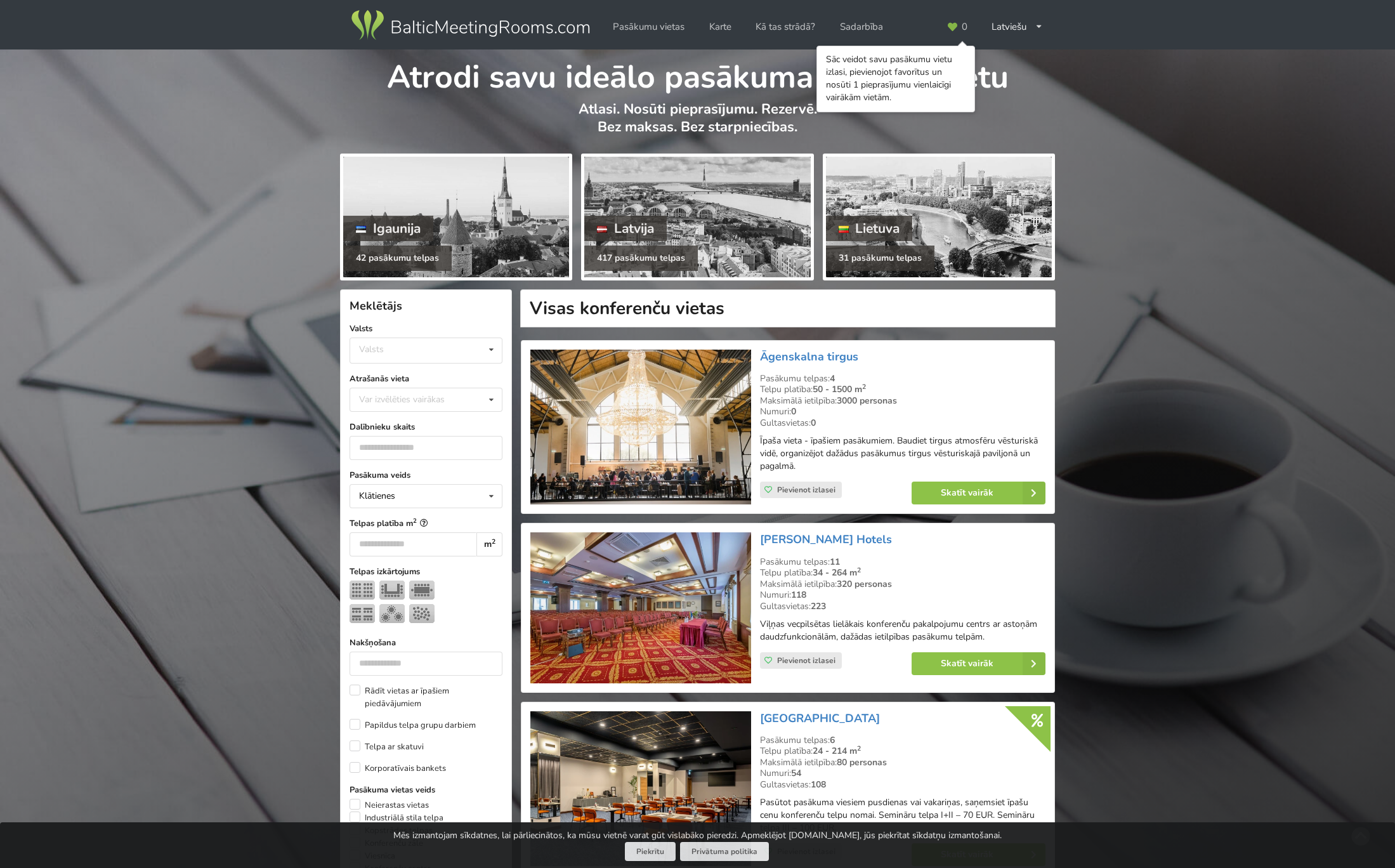 Image resolution: width=1395 pixels, height=868 pixels. What do you see at coordinates (903, 631) in the screenshot?
I see `p: Viļņas vecpilsētas lielākais konferenču pakalpojumu centrs ar astoņām daudzfunkcionālām, dažādas ...` at bounding box center [903, 631].